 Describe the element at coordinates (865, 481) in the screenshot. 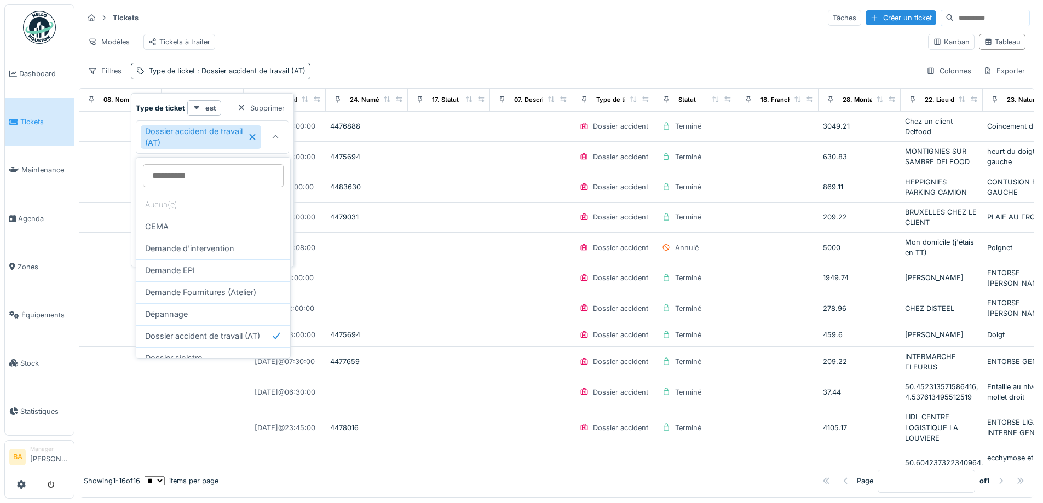

I see `div: Page` at that location.